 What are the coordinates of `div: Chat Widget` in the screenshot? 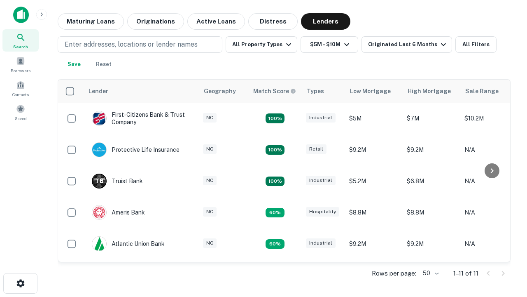 It's located at (507, 224).